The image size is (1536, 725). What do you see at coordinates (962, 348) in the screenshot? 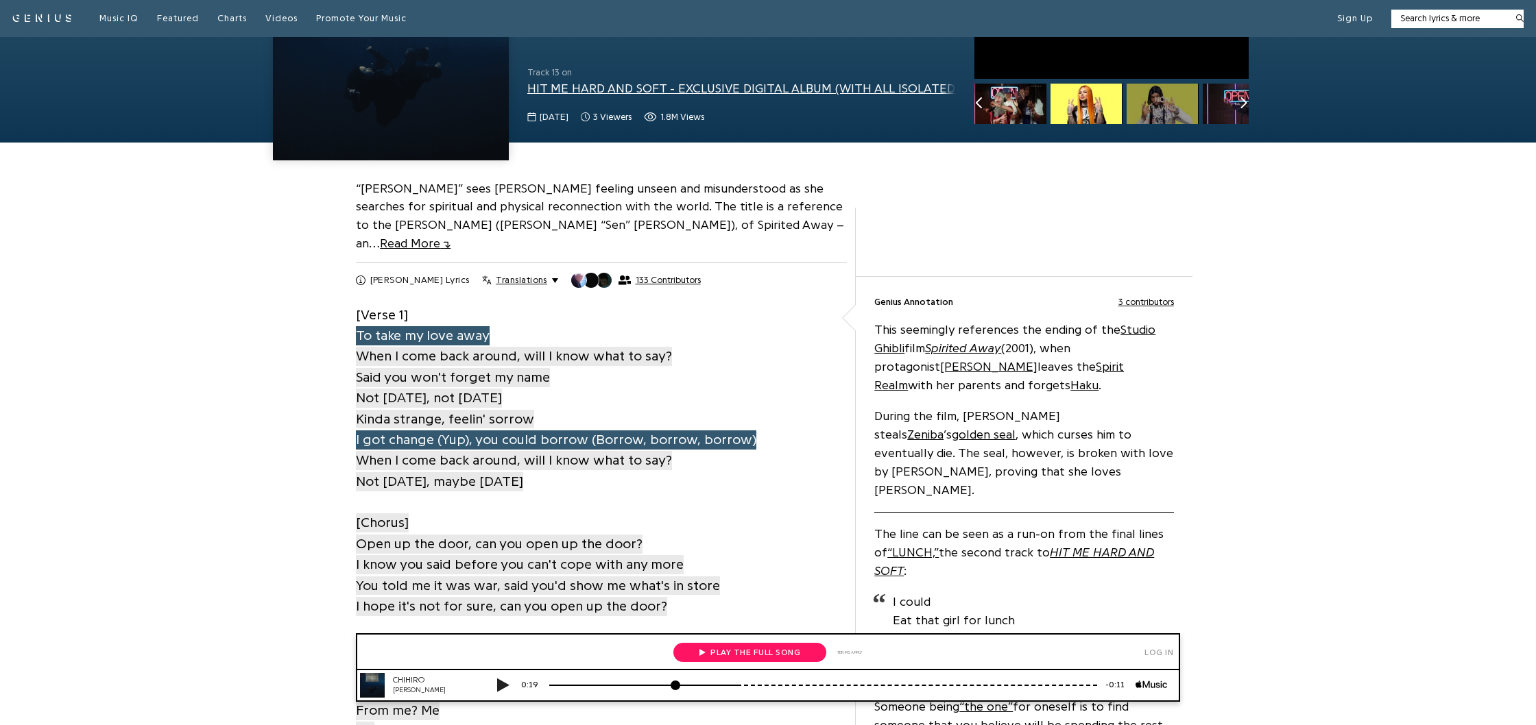
I see `a: Spirited Away` at bounding box center [962, 348].